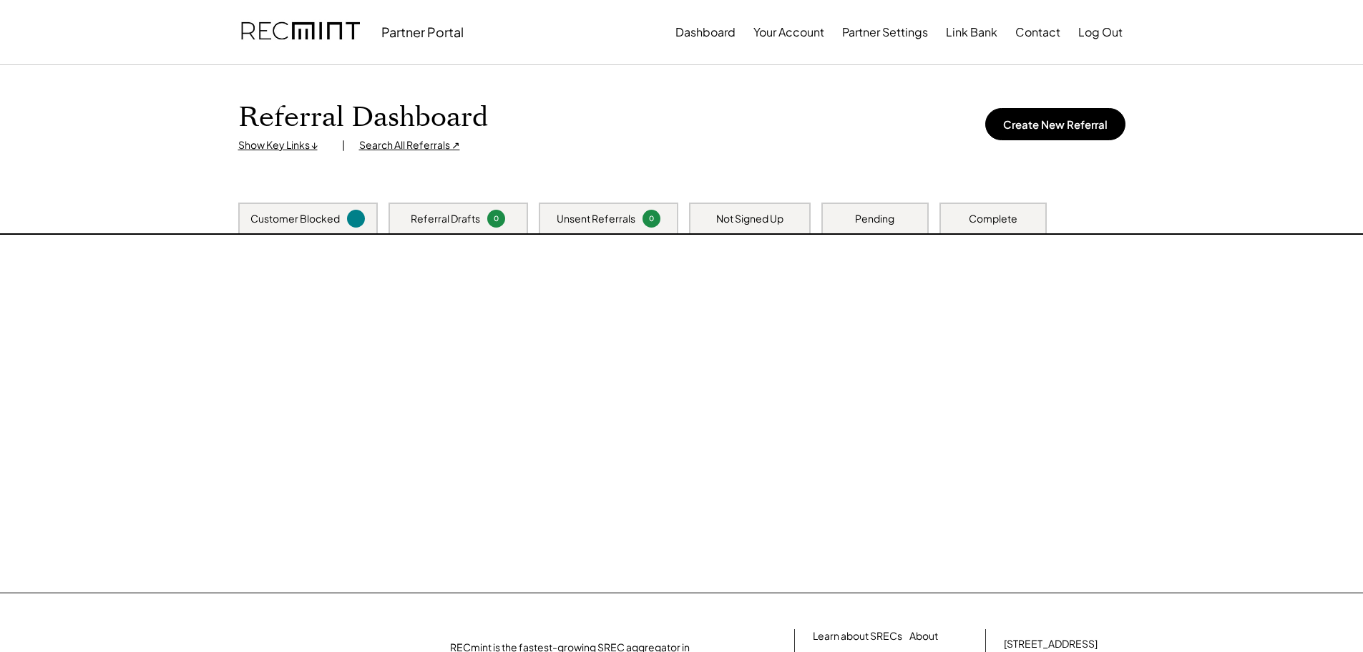  I want to click on button: Dashboard, so click(705, 32).